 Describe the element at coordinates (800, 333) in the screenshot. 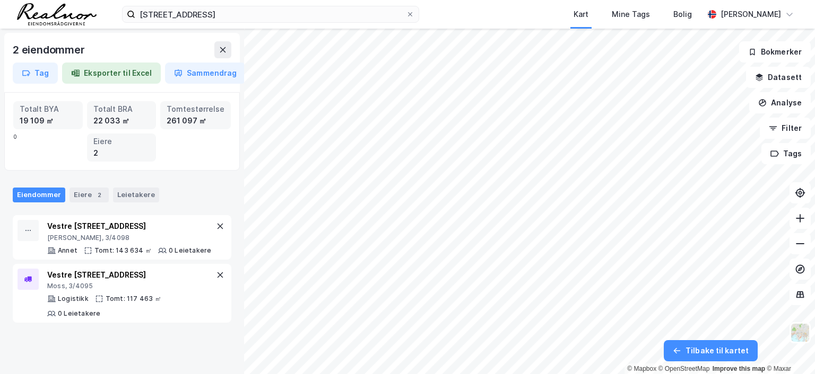

I see `img: Z` at that location.